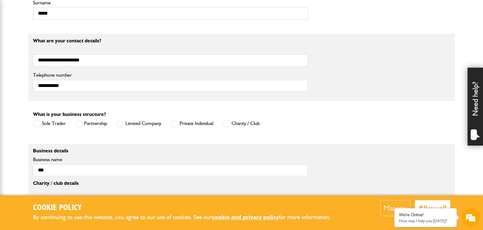 The height and width of the screenshot is (230, 483). I want to click on input: Enter your last name, so click(61, 64).